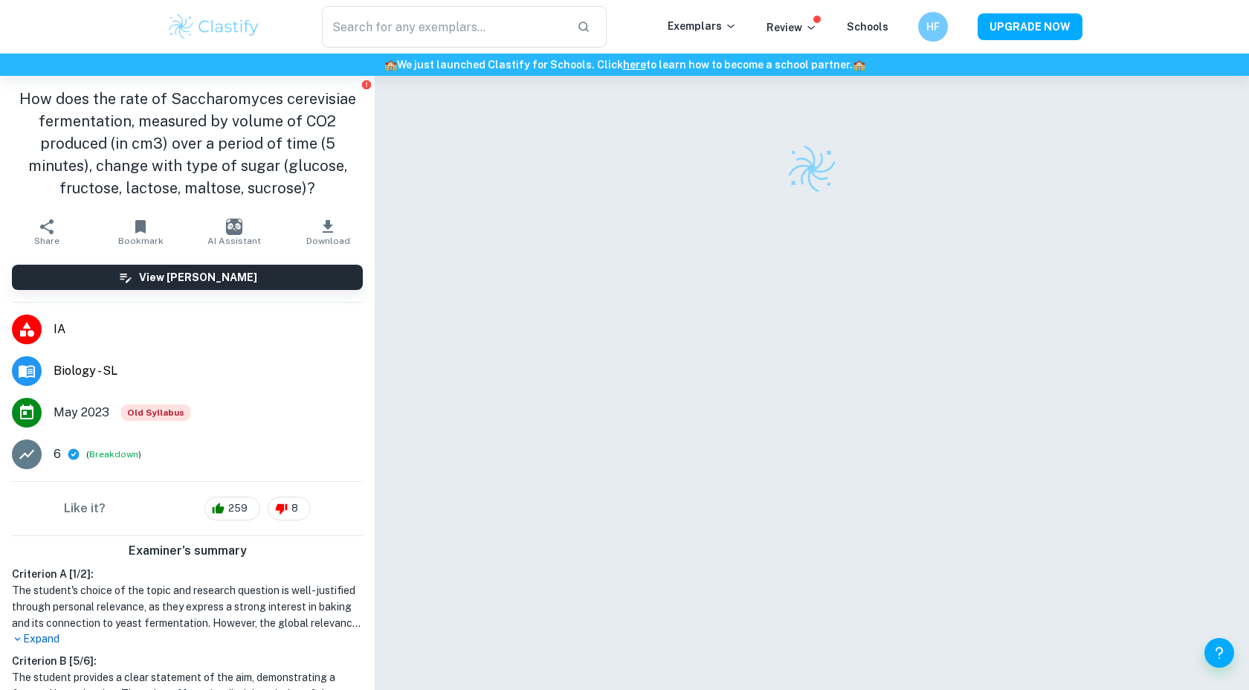  Describe the element at coordinates (141, 241) in the screenshot. I see `span: Bookmark` at that location.